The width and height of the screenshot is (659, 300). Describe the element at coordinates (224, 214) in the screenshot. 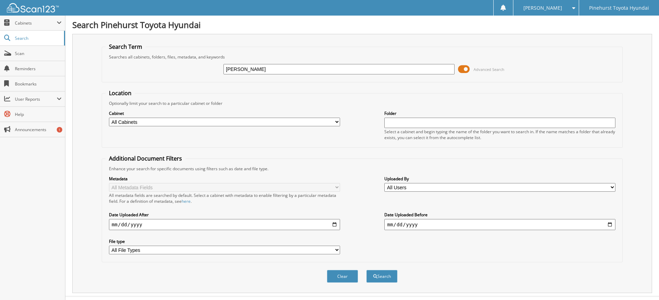

I see `label: Date Uploaded After` at that location.